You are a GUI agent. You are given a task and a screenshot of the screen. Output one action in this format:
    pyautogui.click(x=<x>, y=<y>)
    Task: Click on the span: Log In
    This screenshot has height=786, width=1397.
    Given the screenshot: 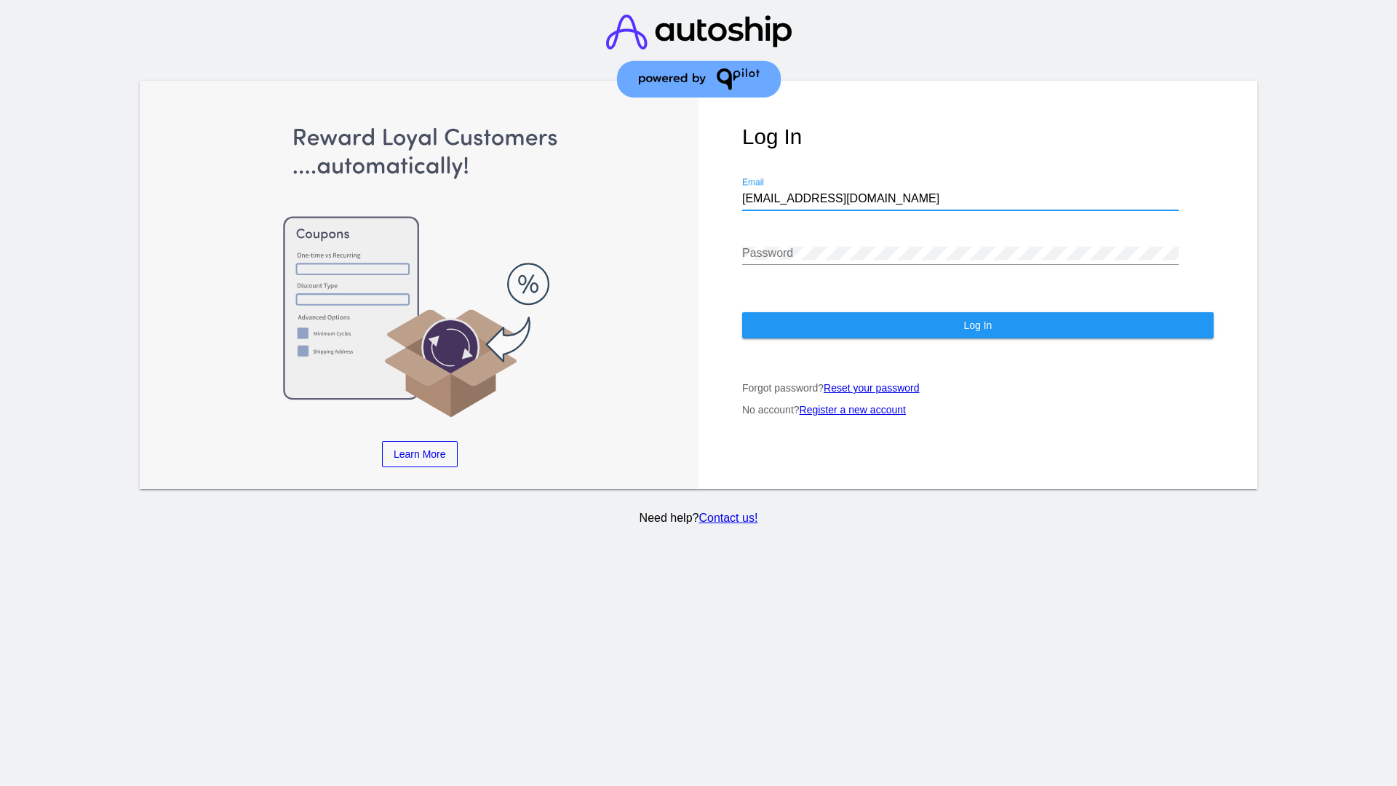 What is the action you would take?
    pyautogui.click(x=977, y=325)
    